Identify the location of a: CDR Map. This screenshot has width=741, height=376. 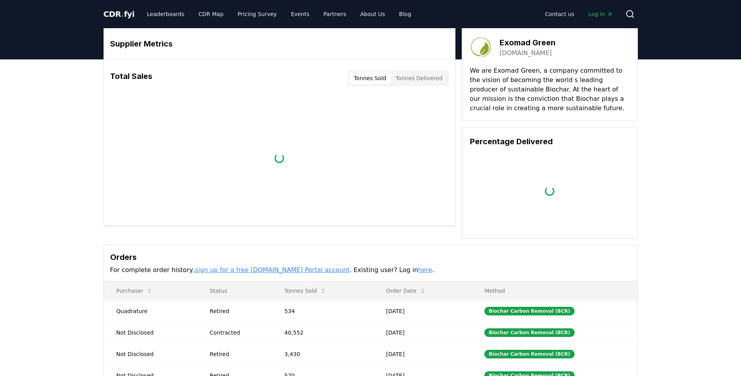
(211, 14).